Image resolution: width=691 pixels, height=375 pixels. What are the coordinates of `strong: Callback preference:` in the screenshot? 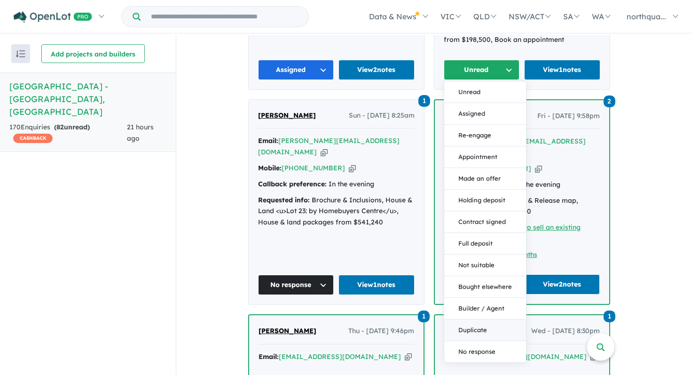 It's located at (292, 184).